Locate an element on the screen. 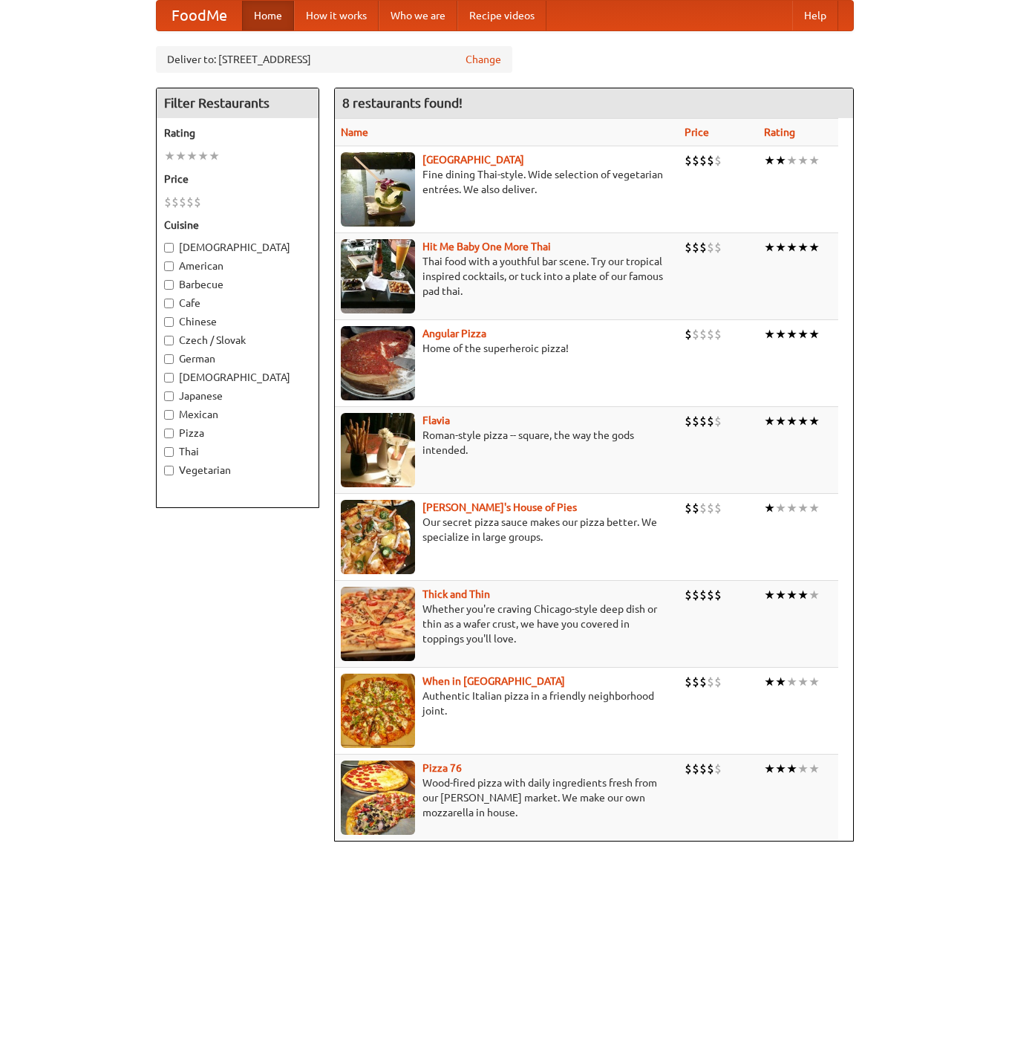 The height and width of the screenshot is (1051, 1009). img: flavia.jpg is located at coordinates (378, 450).